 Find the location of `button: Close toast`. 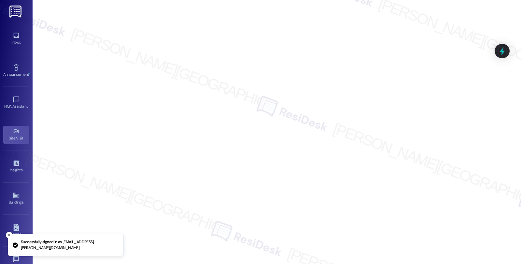

button: Close toast is located at coordinates (9, 235).